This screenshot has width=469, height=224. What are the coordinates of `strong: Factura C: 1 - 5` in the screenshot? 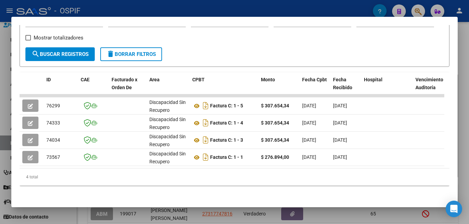 It's located at (226, 106).